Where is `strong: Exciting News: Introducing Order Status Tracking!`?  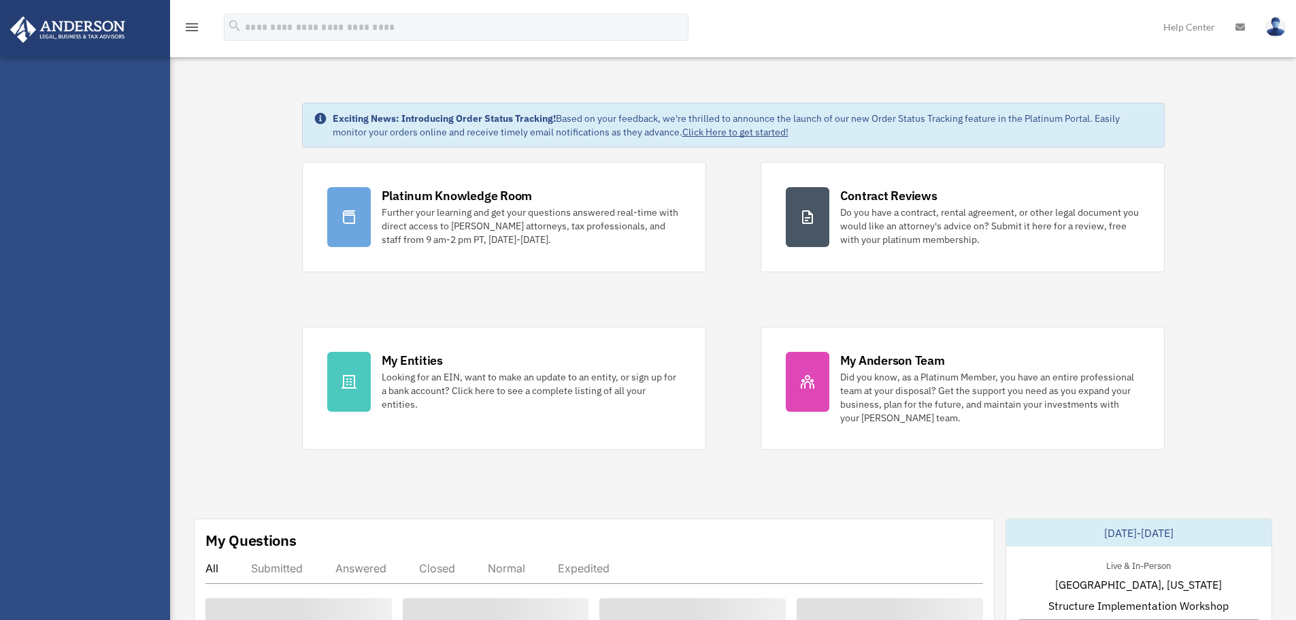 strong: Exciting News: Introducing Order Status Tracking! is located at coordinates (444, 118).